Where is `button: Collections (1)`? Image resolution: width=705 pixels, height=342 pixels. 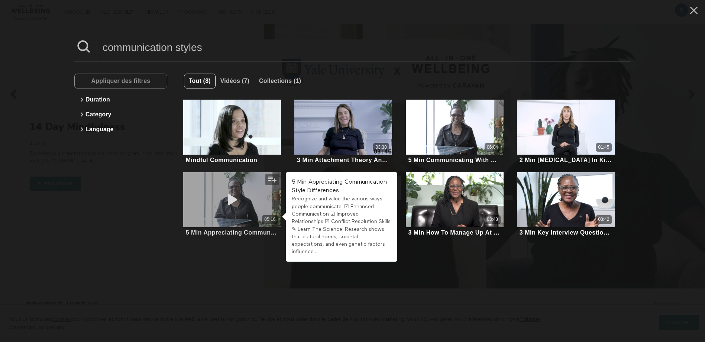
button: Collections (1) is located at coordinates (280, 81).